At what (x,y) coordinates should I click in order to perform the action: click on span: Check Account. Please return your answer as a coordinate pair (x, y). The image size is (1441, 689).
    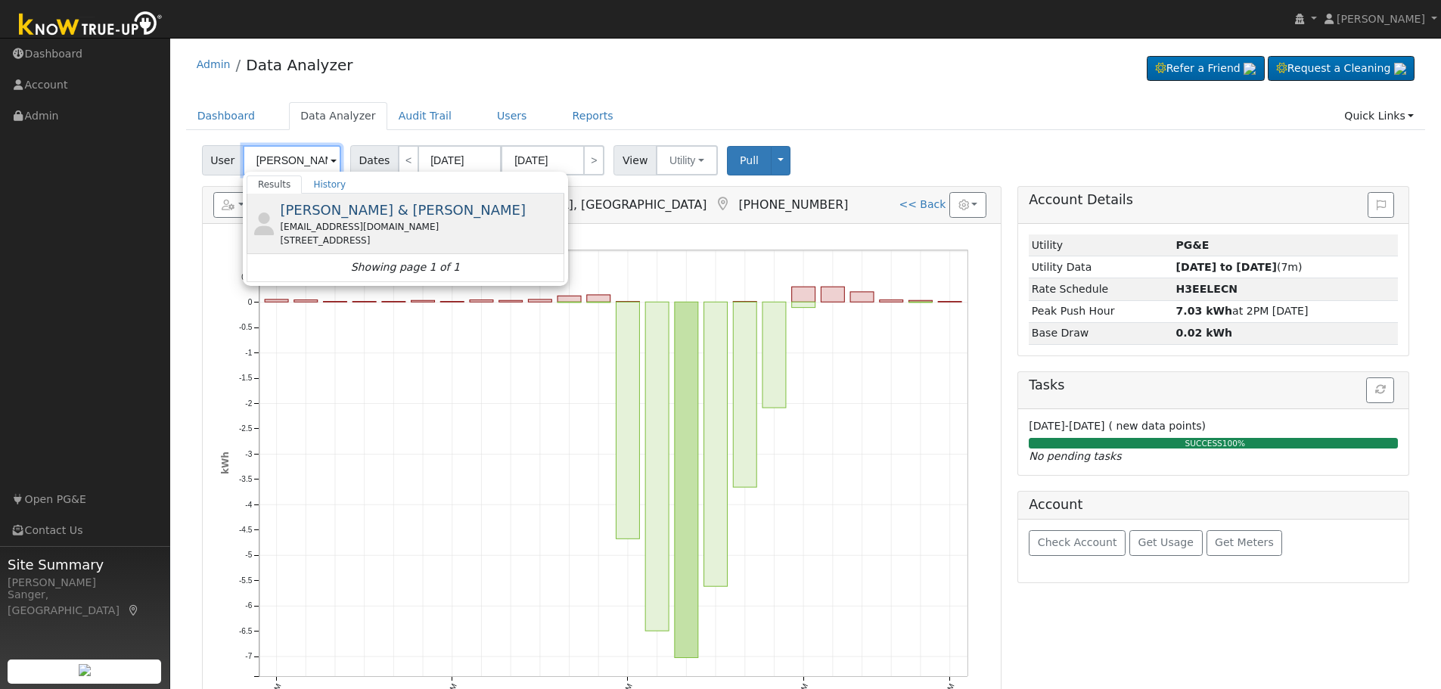
    Looking at the image, I should click on (1077, 542).